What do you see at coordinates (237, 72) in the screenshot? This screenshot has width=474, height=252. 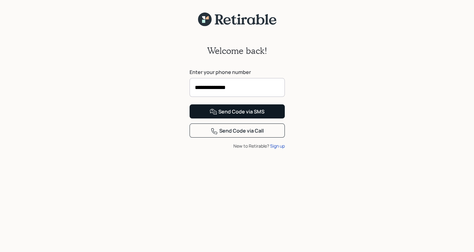 I see `label: Enter your phone number` at bounding box center [237, 72].